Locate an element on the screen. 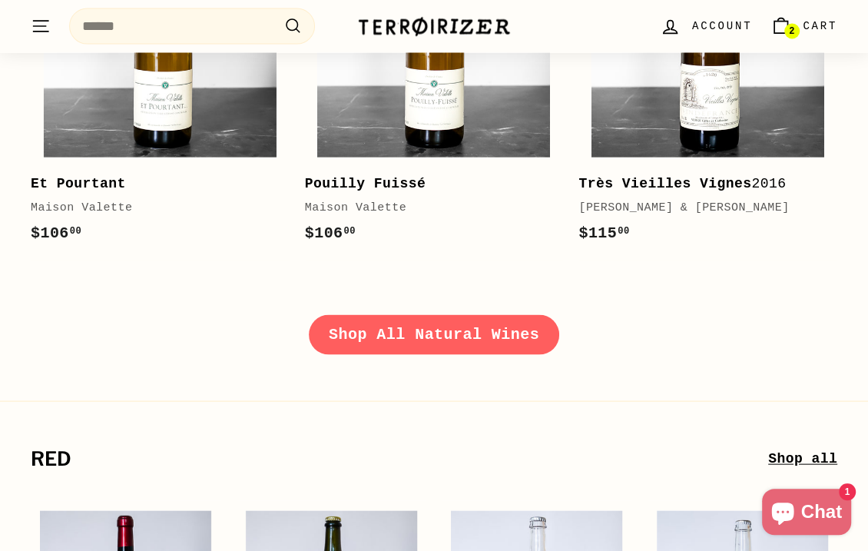 This screenshot has width=868, height=551. a: Shop all is located at coordinates (803, 459).